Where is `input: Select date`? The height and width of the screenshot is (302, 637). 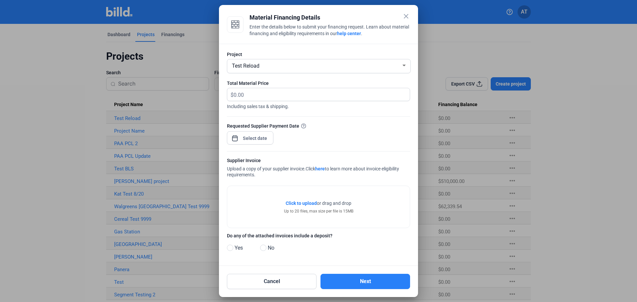 input: Select date is located at coordinates (255, 138).